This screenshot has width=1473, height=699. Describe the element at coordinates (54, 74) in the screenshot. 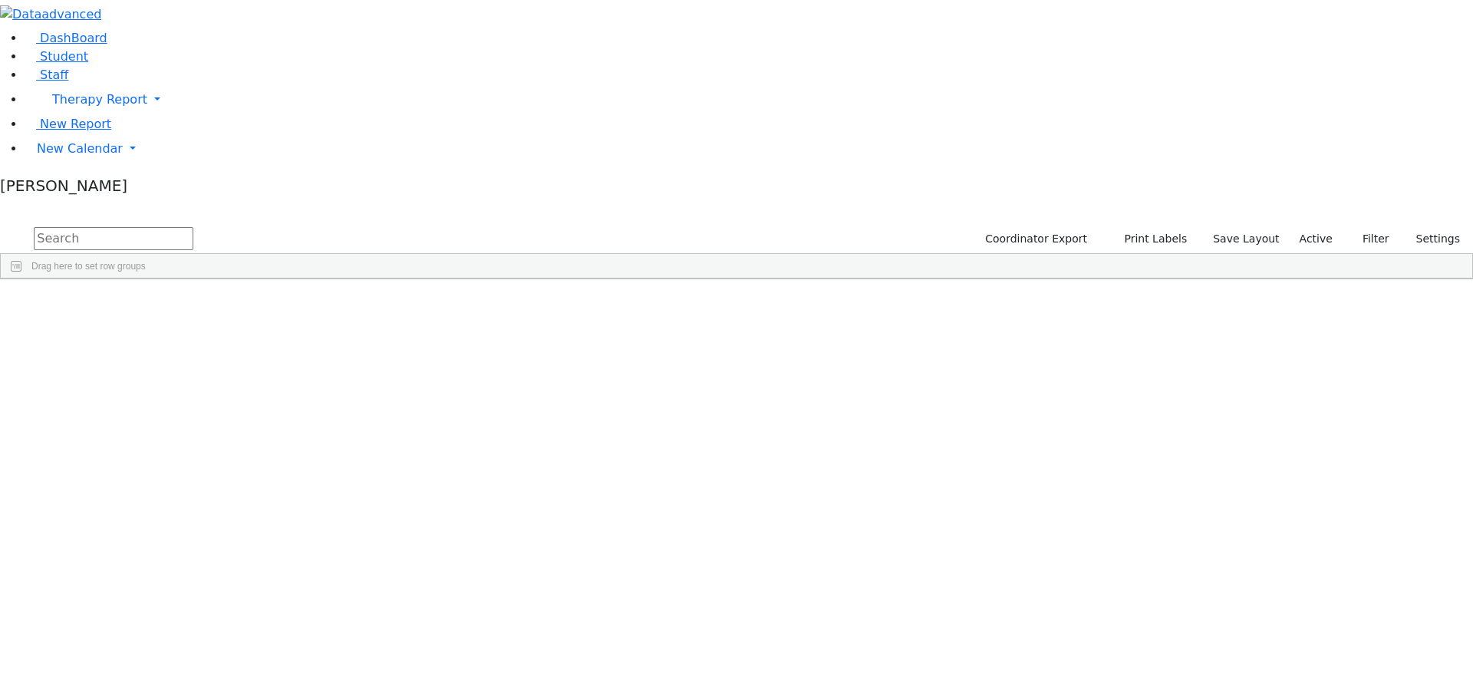

I see `span: Staff` at that location.